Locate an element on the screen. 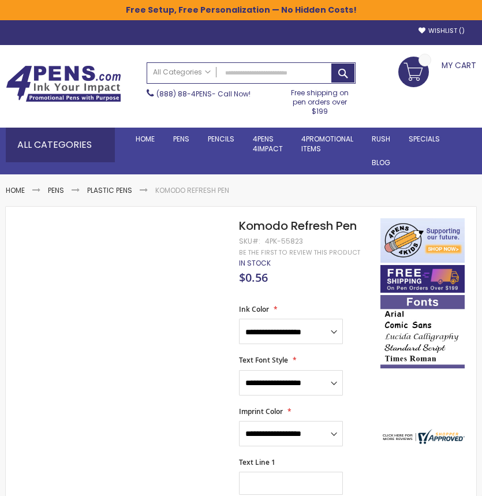 The height and width of the screenshot is (496, 482). div: Free shipping on pen orders over $199 is located at coordinates (320, 100).